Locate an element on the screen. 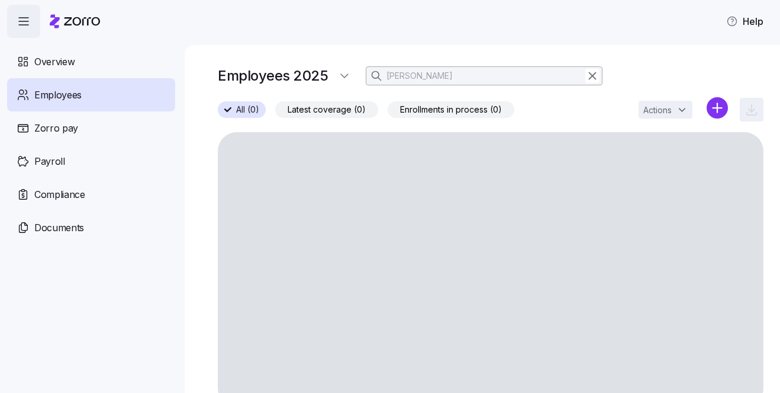 This screenshot has width=780, height=393. span: All (0) is located at coordinates (248, 110).